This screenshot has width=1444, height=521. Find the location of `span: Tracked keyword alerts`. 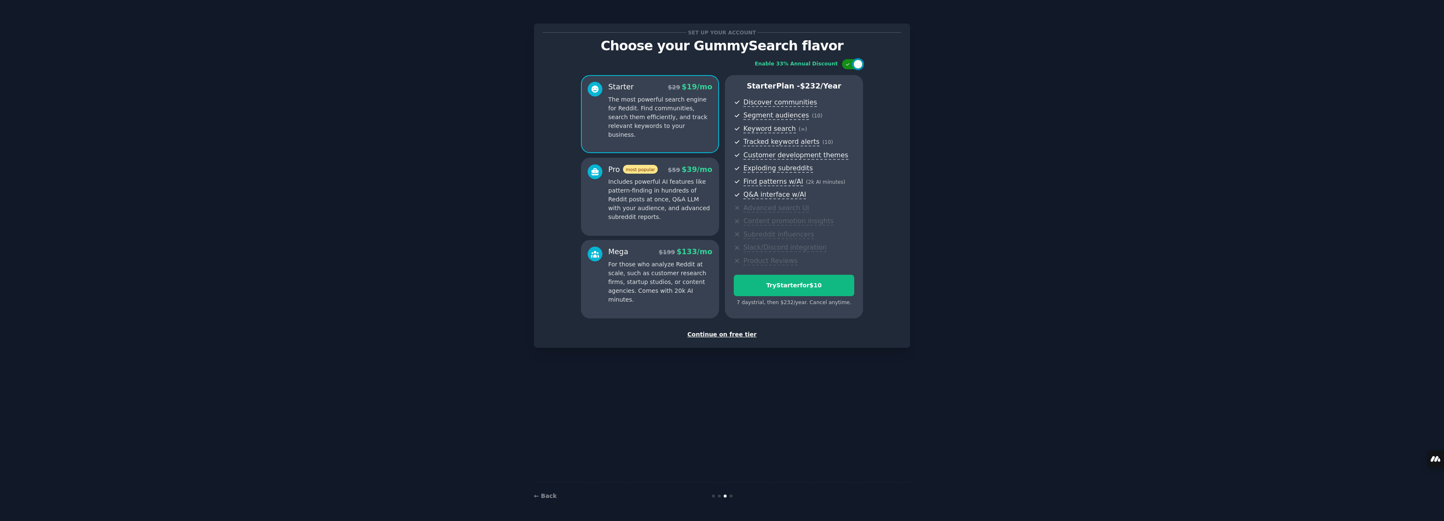

span: Tracked keyword alerts is located at coordinates (781, 142).